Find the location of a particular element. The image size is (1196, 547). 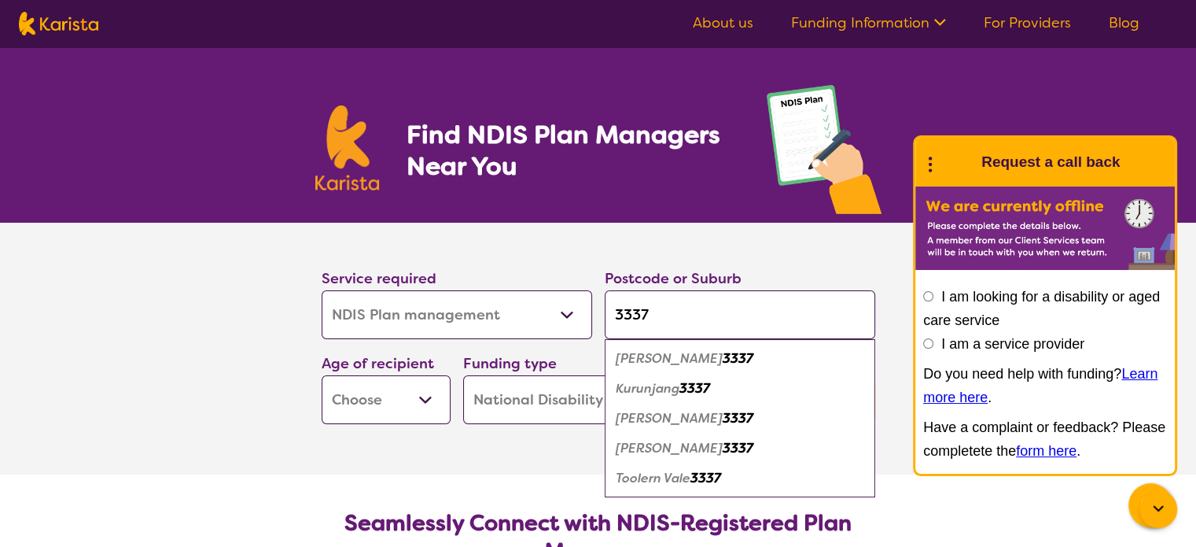

div: Melton West 3337 is located at coordinates (740, 448).